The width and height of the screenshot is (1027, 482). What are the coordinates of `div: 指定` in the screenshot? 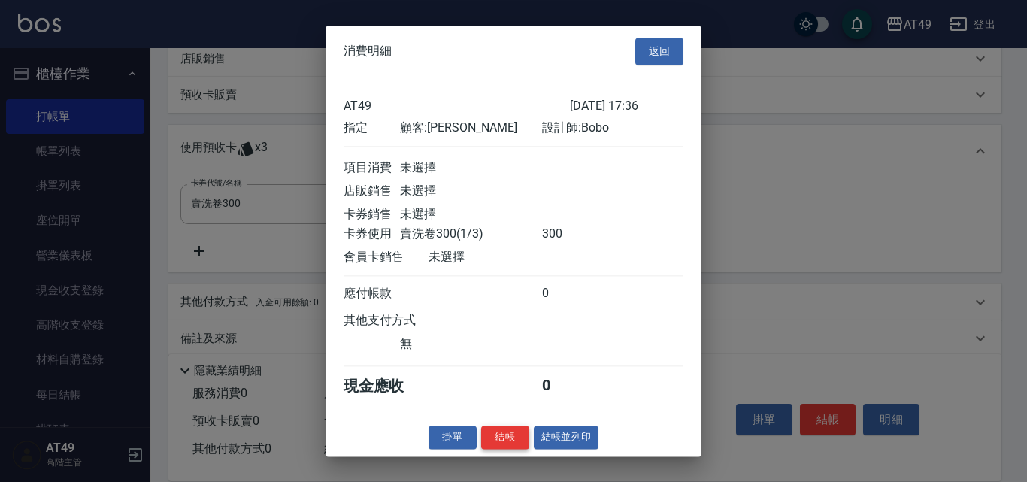 It's located at (371, 128).